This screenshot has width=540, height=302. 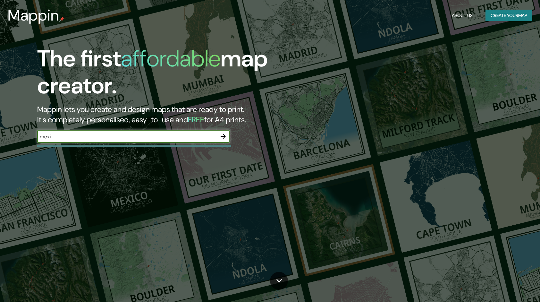 I want to click on h2: Mappin lets you create and design maps that are ready to print. It's completely personalised, eas..., so click(x=172, y=114).